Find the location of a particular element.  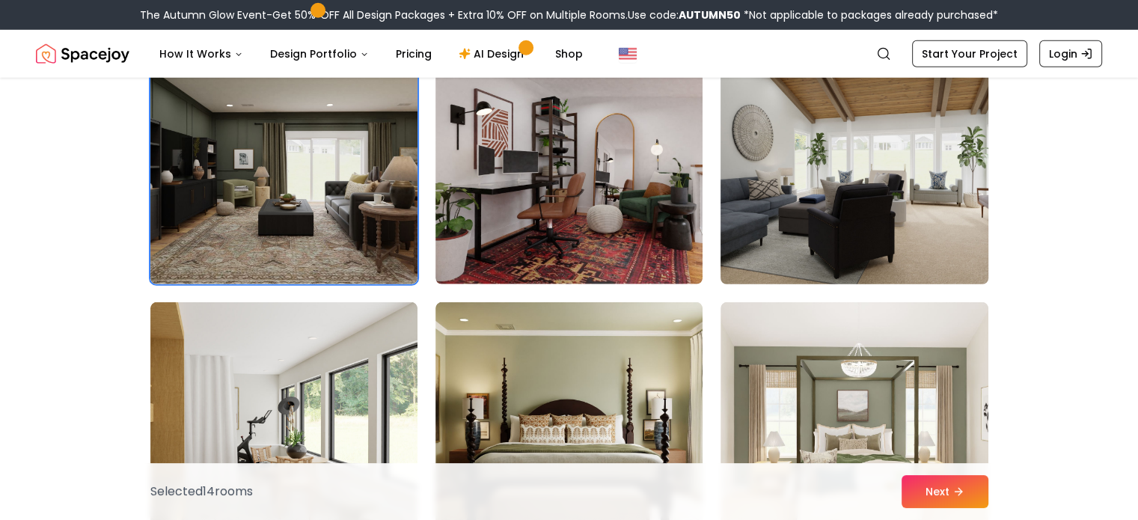

img: Room room-50 is located at coordinates (569, 165).